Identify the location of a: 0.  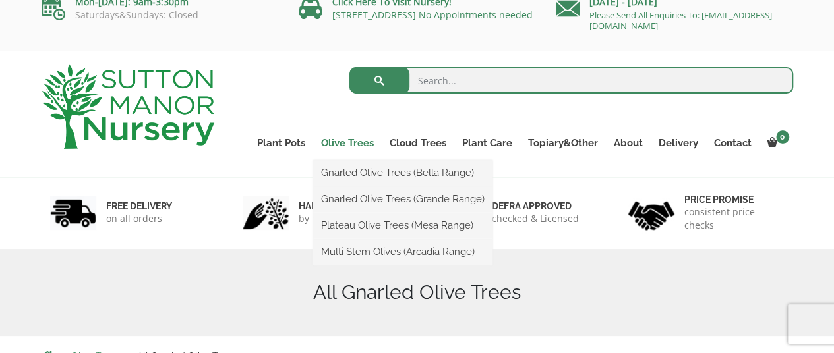
(776, 143).